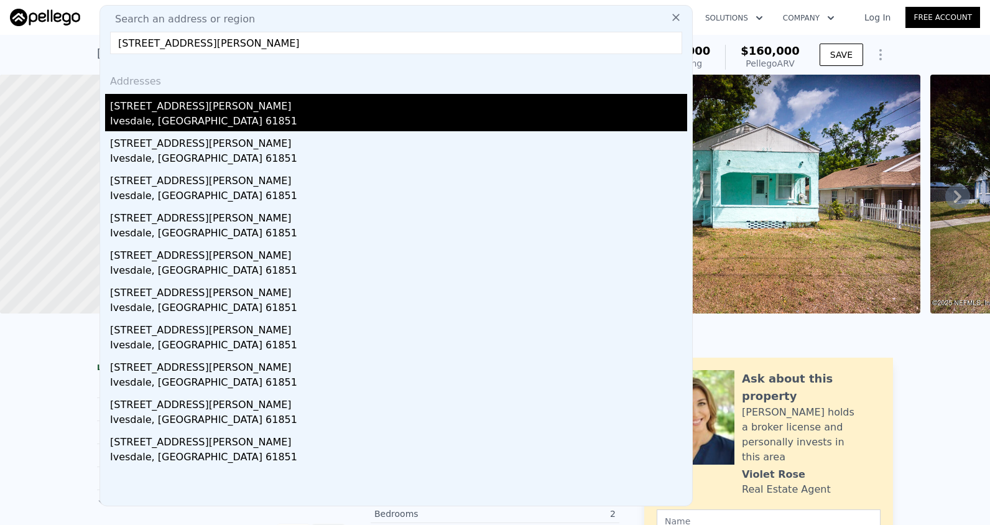 Image resolution: width=990 pixels, height=525 pixels. What do you see at coordinates (811, 387) in the screenshot?
I see `div: Ask about this property` at bounding box center [811, 387].